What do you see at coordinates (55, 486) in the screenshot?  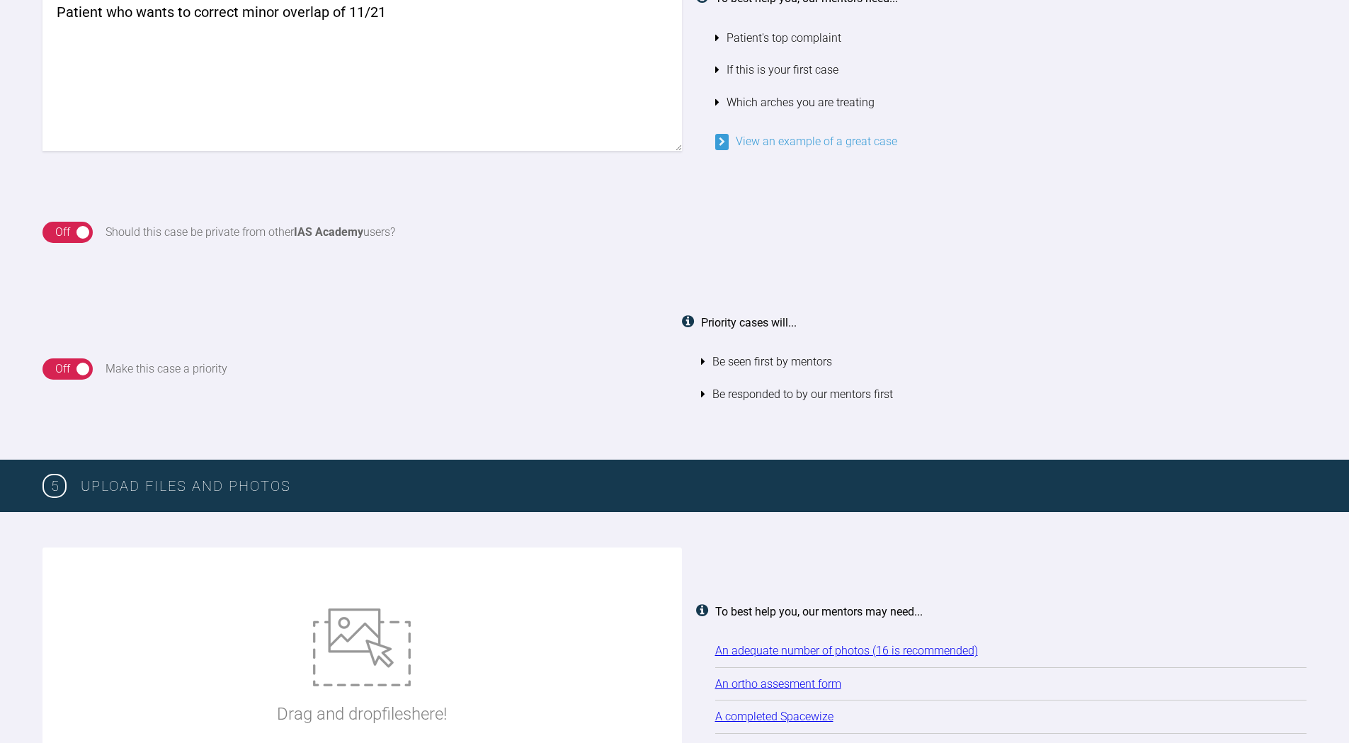 I see `span: 5` at bounding box center [55, 486].